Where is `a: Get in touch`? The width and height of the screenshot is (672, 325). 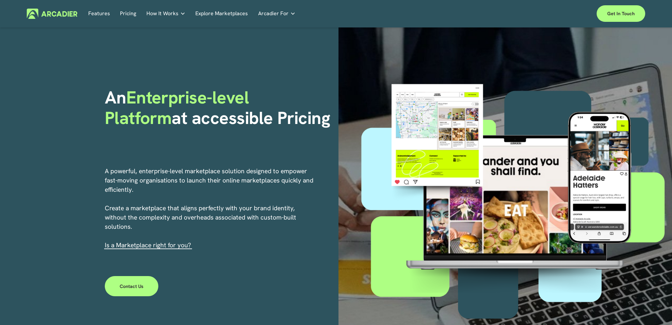 a: Get in touch is located at coordinates (621, 14).